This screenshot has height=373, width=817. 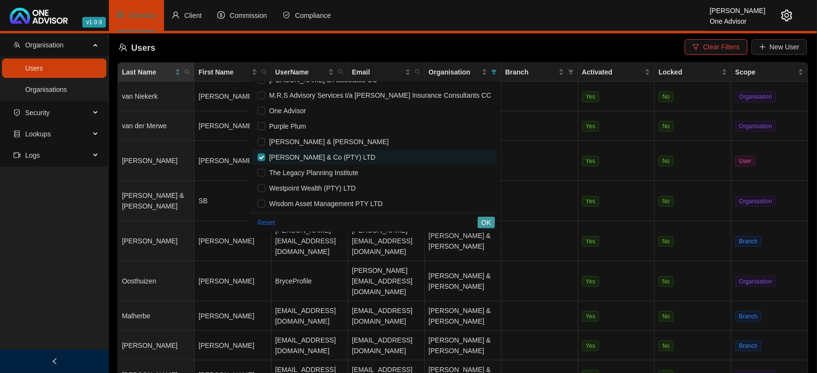 I want to click on span: First Name, so click(x=224, y=72).